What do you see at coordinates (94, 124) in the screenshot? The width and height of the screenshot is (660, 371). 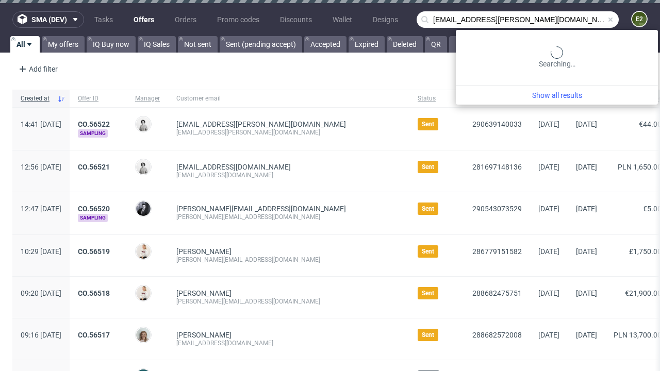 I see `a: CO.56522` at bounding box center [94, 124].